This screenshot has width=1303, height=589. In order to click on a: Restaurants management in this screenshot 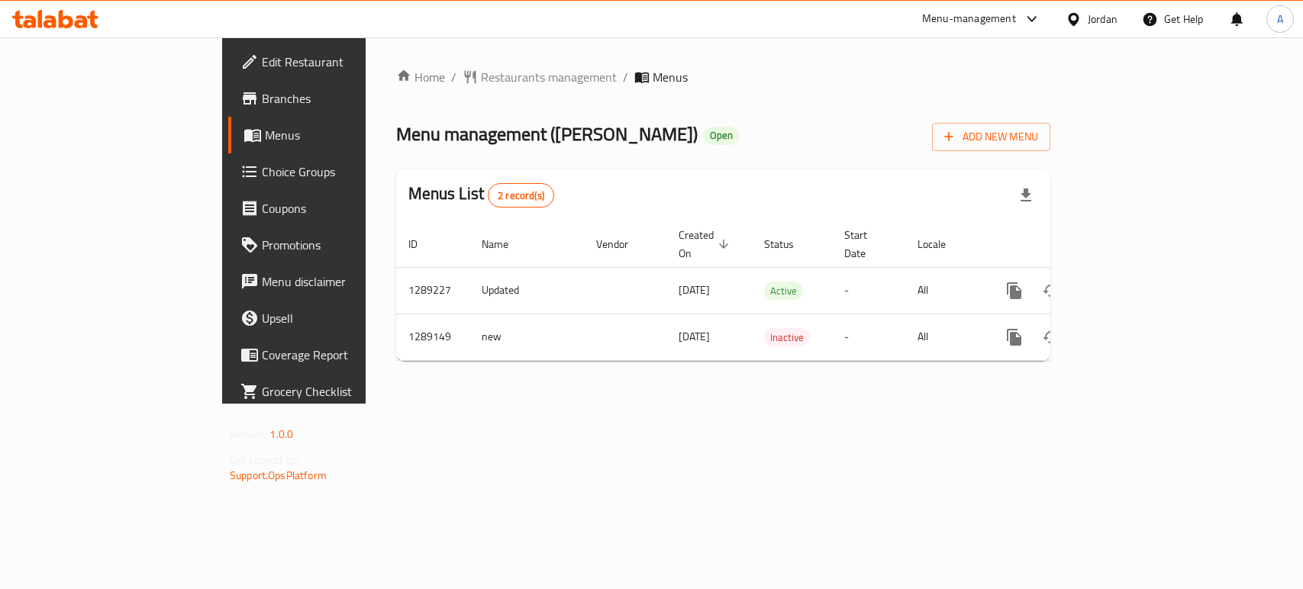, I will do `click(540, 77)`.